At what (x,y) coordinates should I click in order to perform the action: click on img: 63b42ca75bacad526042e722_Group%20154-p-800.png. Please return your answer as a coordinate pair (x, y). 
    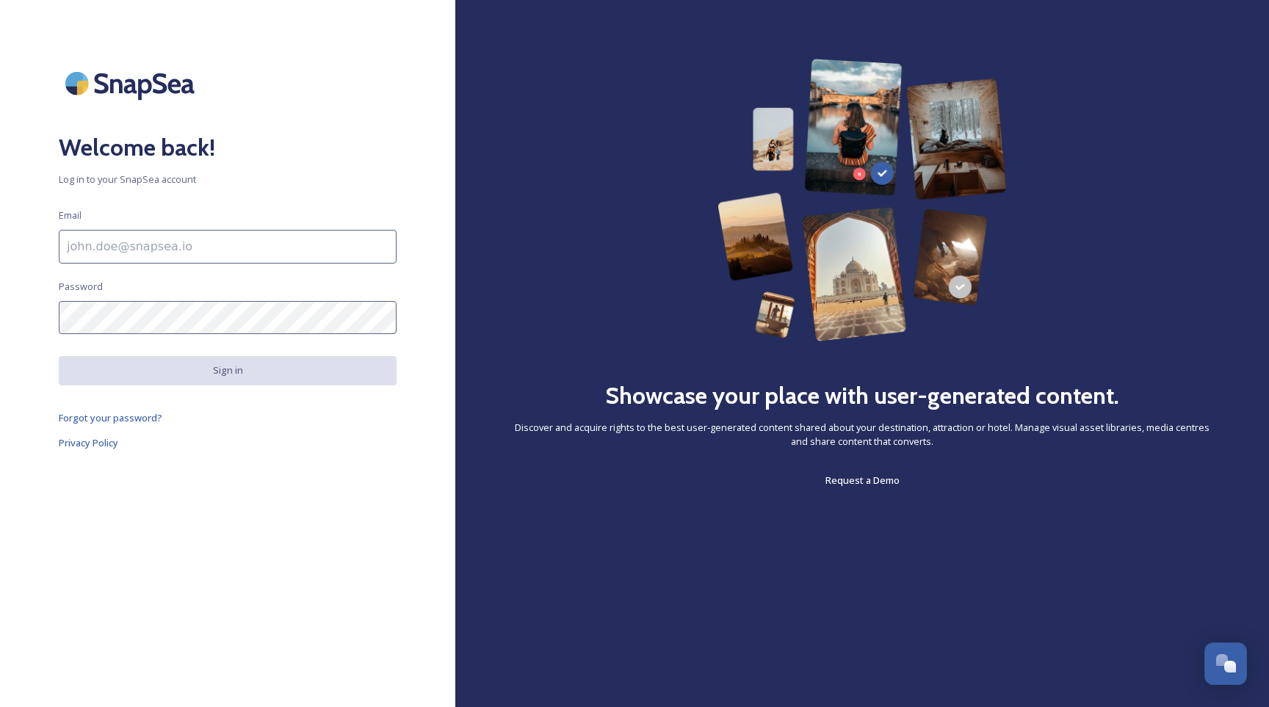
    Looking at the image, I should click on (861, 200).